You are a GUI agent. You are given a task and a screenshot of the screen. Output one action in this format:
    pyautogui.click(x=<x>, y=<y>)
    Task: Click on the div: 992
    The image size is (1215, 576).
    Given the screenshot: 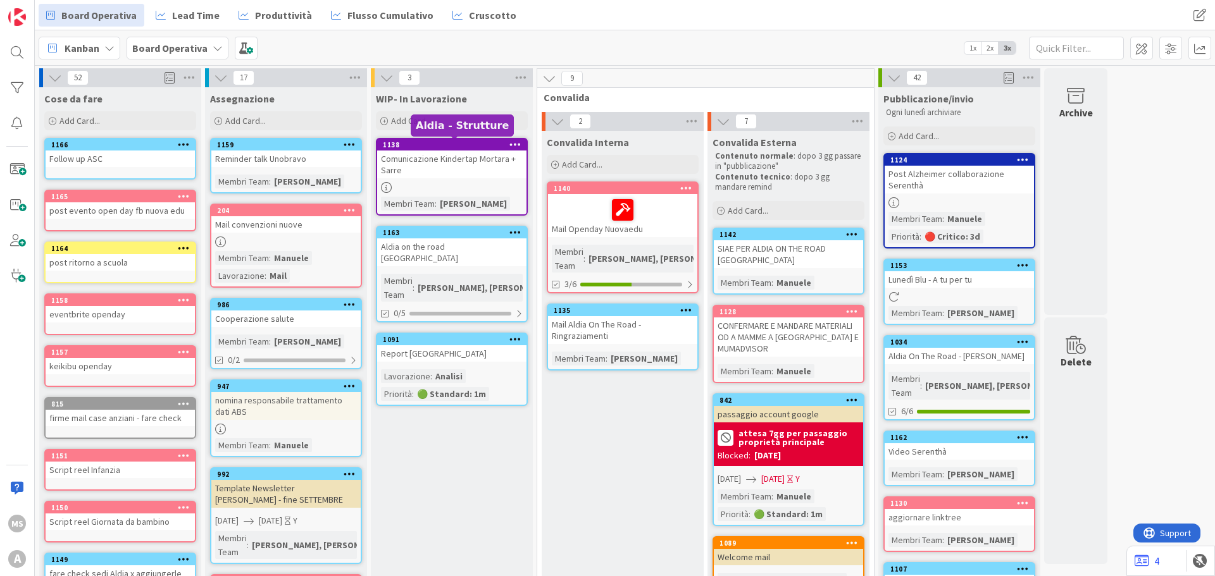 What is the action you would take?
    pyautogui.click(x=288, y=474)
    